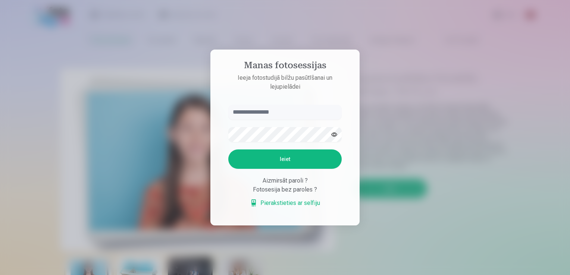 The width and height of the screenshot is (570, 275). Describe the element at coordinates (285, 190) in the screenshot. I see `div: Fotosesija bez paroles ?` at that location.